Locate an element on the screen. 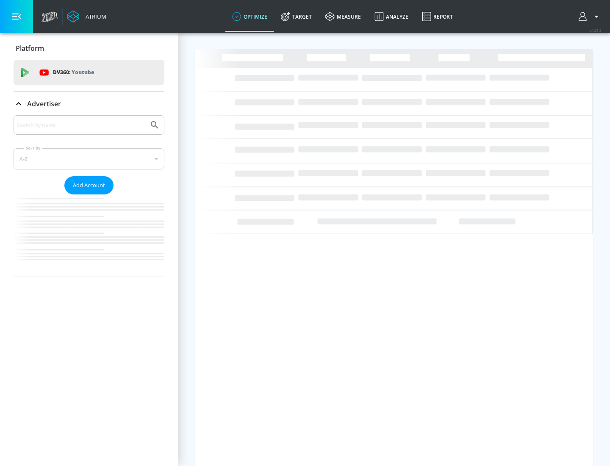 The image size is (610, 466). span: v 4.25.2 is located at coordinates (596, 30).